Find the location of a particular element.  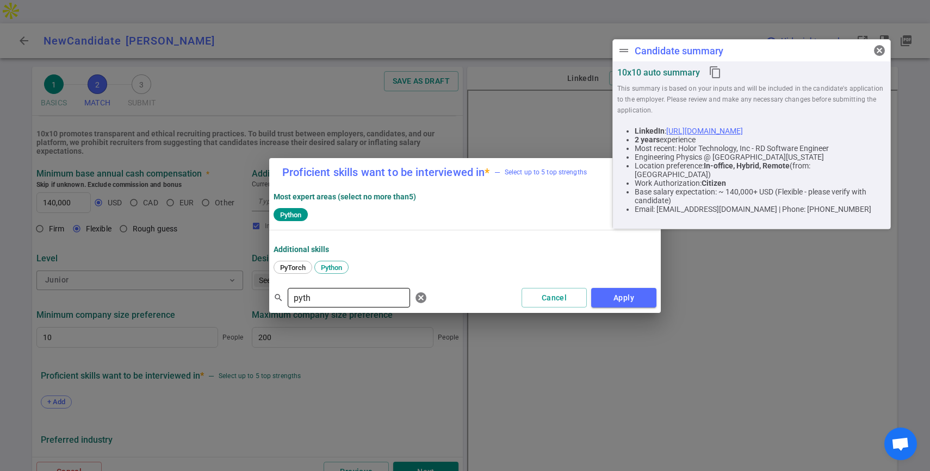

div: Open chat is located at coordinates (900, 444).